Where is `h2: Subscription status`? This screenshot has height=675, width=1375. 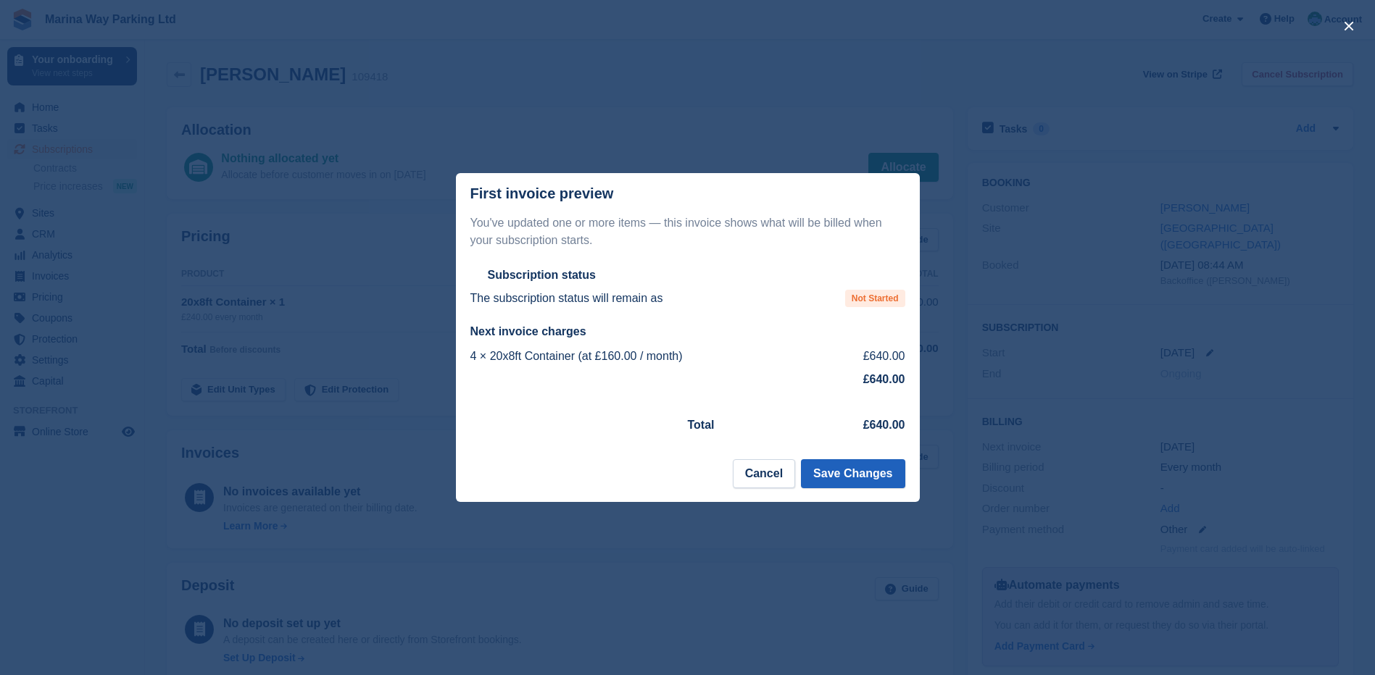 h2: Subscription status is located at coordinates (541, 275).